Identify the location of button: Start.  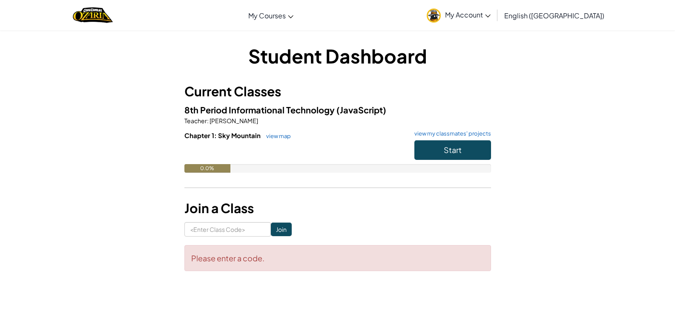
(453, 150).